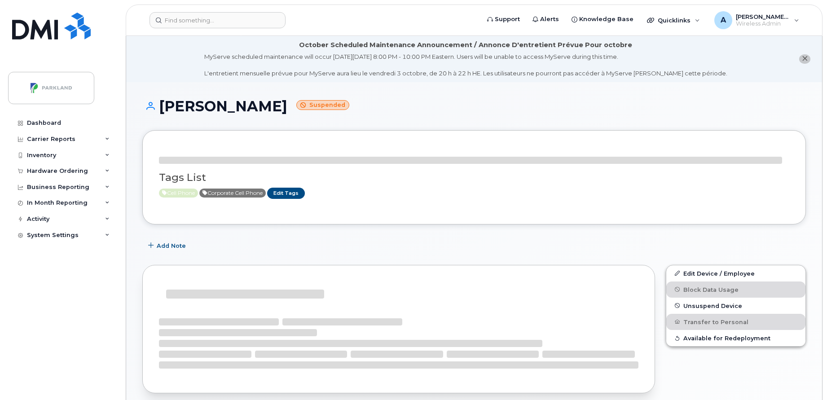  I want to click on button: Block Data Usage, so click(736, 289).